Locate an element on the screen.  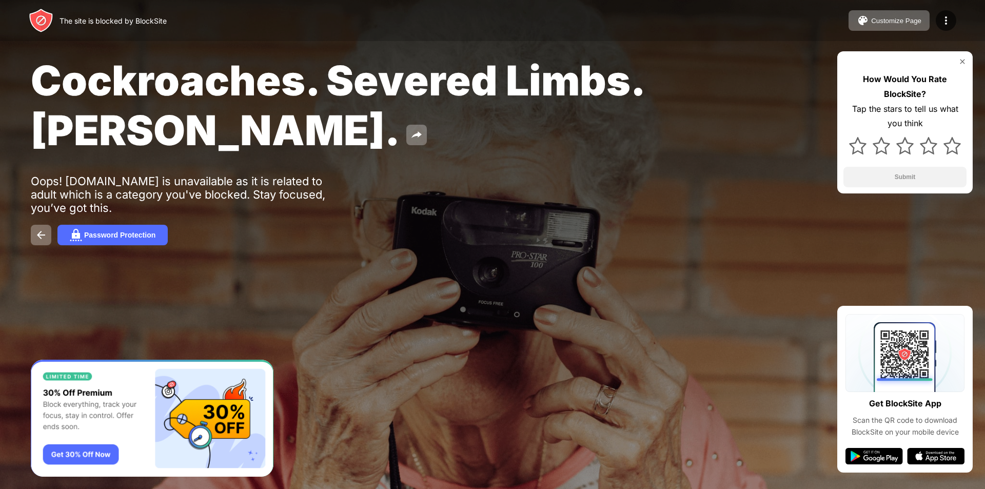
button: Customize Page is located at coordinates (889, 21).